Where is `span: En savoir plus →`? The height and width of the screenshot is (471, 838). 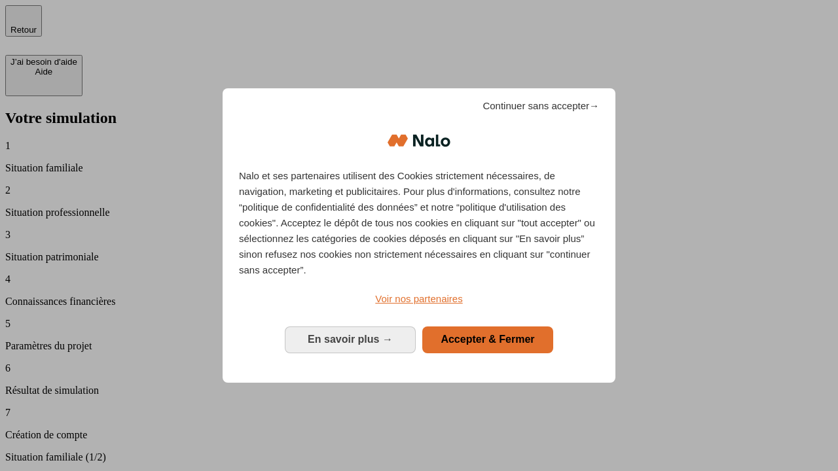 span: En savoir plus → is located at coordinates (350, 339).